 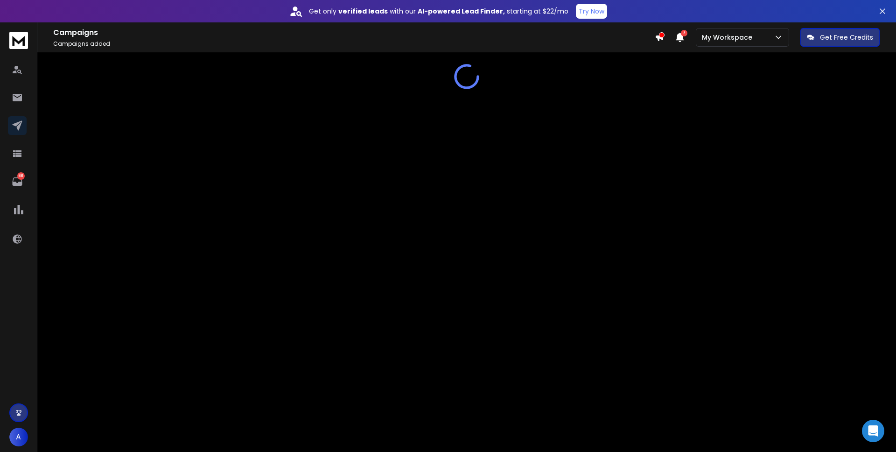 I want to click on p: My Workspace, so click(x=729, y=37).